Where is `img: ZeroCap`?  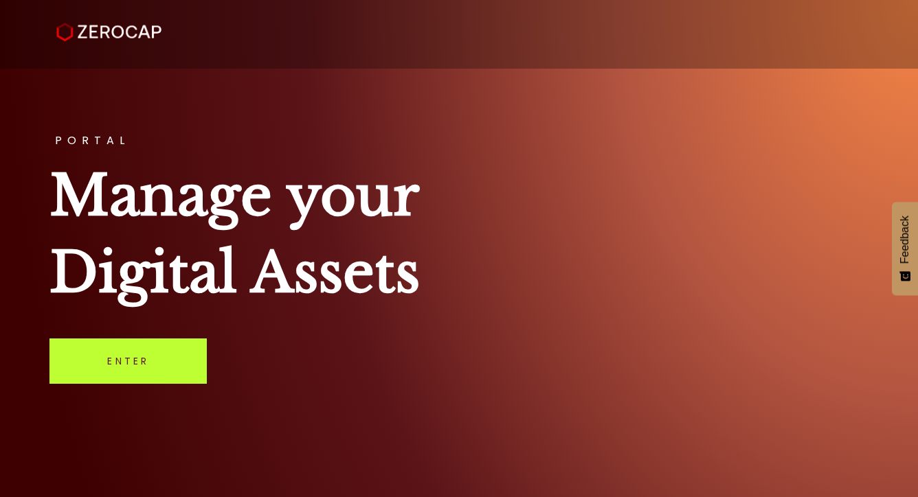 img: ZeroCap is located at coordinates (109, 32).